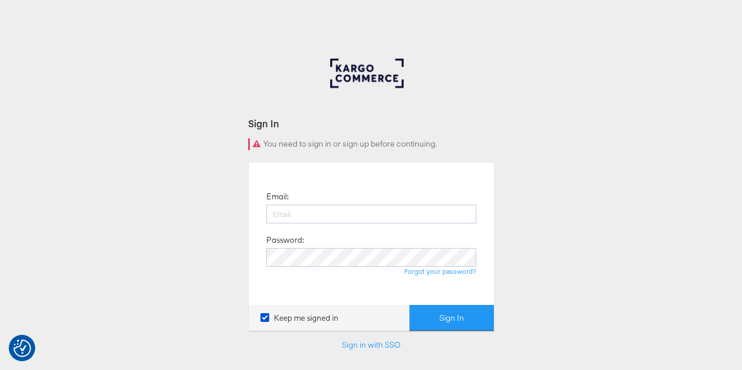 The width and height of the screenshot is (742, 370). What do you see at coordinates (371, 214) in the screenshot?
I see `input: Email` at bounding box center [371, 214].